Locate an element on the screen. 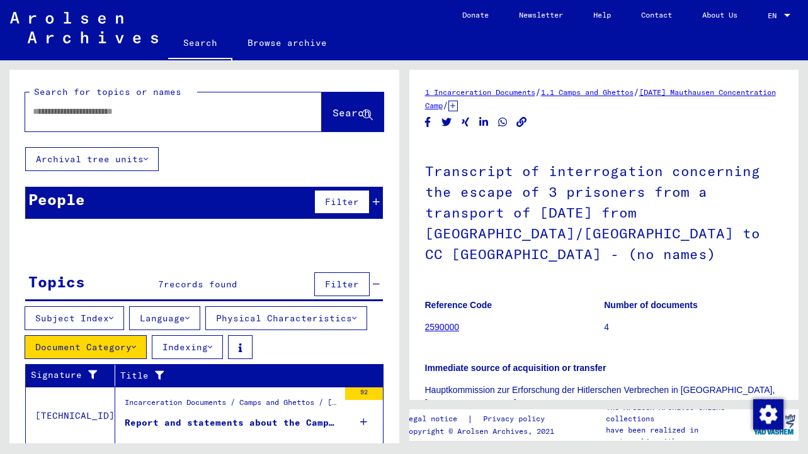 The height and width of the screenshot is (454, 808). button: Share on Xing is located at coordinates (465, 122).